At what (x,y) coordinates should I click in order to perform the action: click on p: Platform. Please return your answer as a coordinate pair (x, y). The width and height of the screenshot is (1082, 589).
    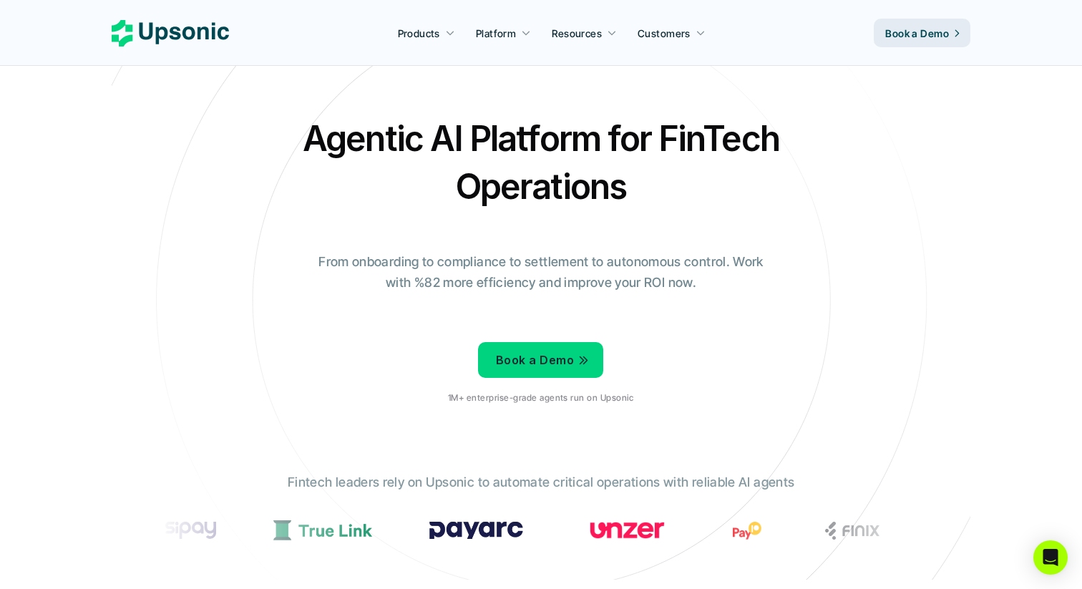
    Looking at the image, I should click on (496, 33).